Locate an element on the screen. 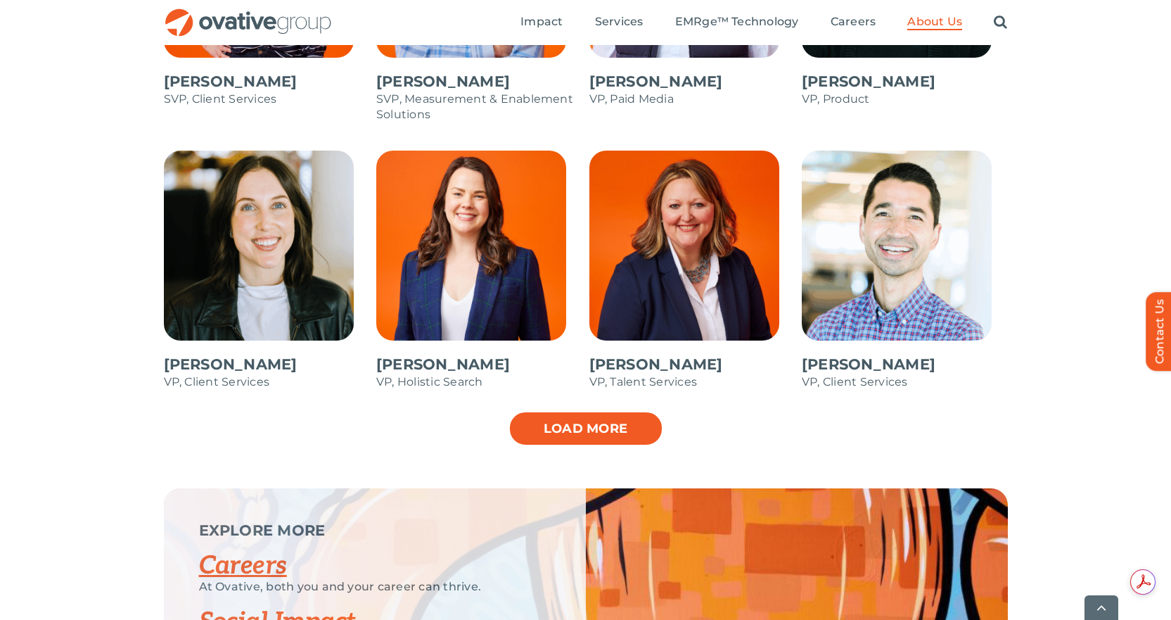  a: Impact is located at coordinates (541, 23).